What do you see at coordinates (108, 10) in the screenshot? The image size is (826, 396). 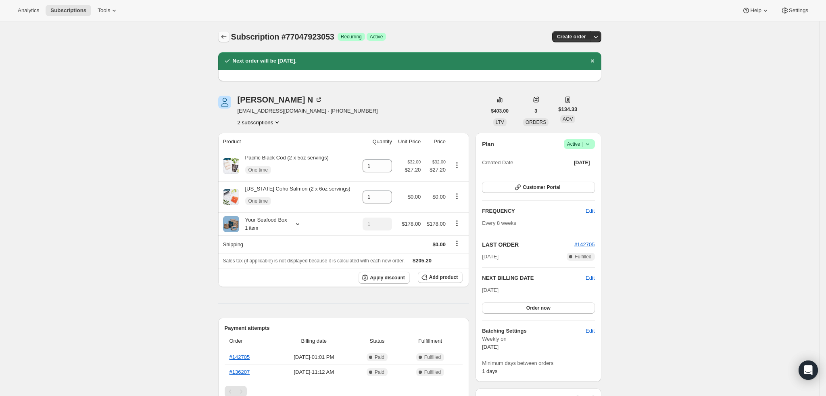 I see `button: Tools` at bounding box center [108, 10].